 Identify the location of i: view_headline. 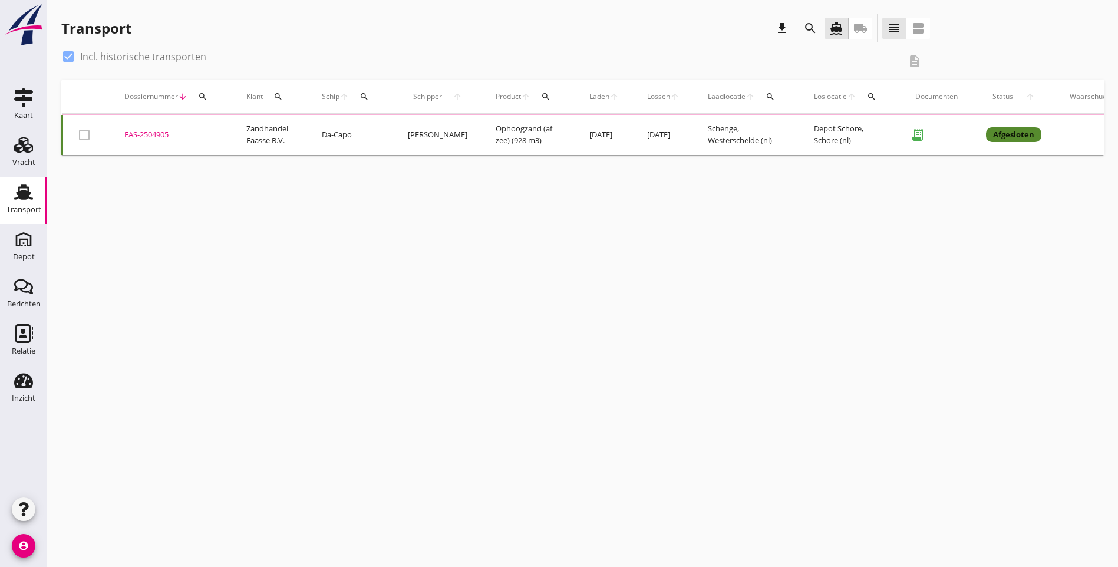
(894, 28).